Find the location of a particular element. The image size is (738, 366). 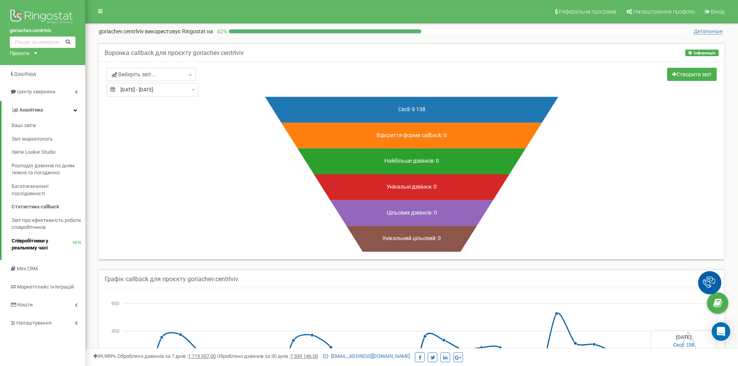

span: Звіти Looker Studio is located at coordinates (33, 152).